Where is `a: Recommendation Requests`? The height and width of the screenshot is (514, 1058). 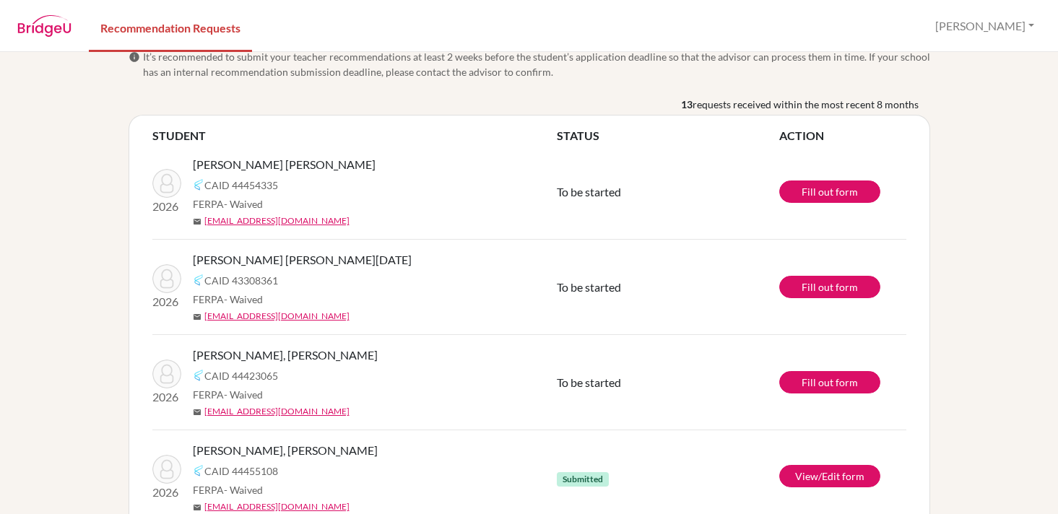 a: Recommendation Requests is located at coordinates (170, 27).